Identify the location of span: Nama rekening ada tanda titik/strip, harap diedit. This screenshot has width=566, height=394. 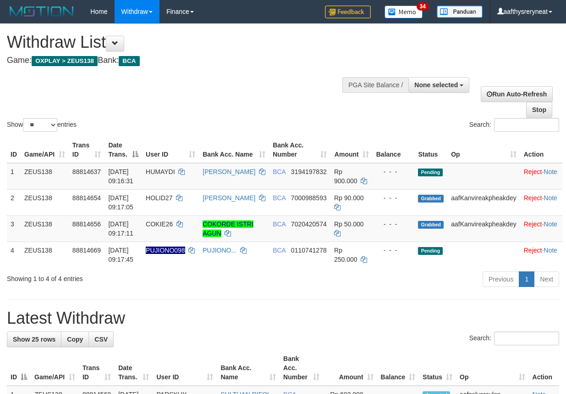
(166, 250).